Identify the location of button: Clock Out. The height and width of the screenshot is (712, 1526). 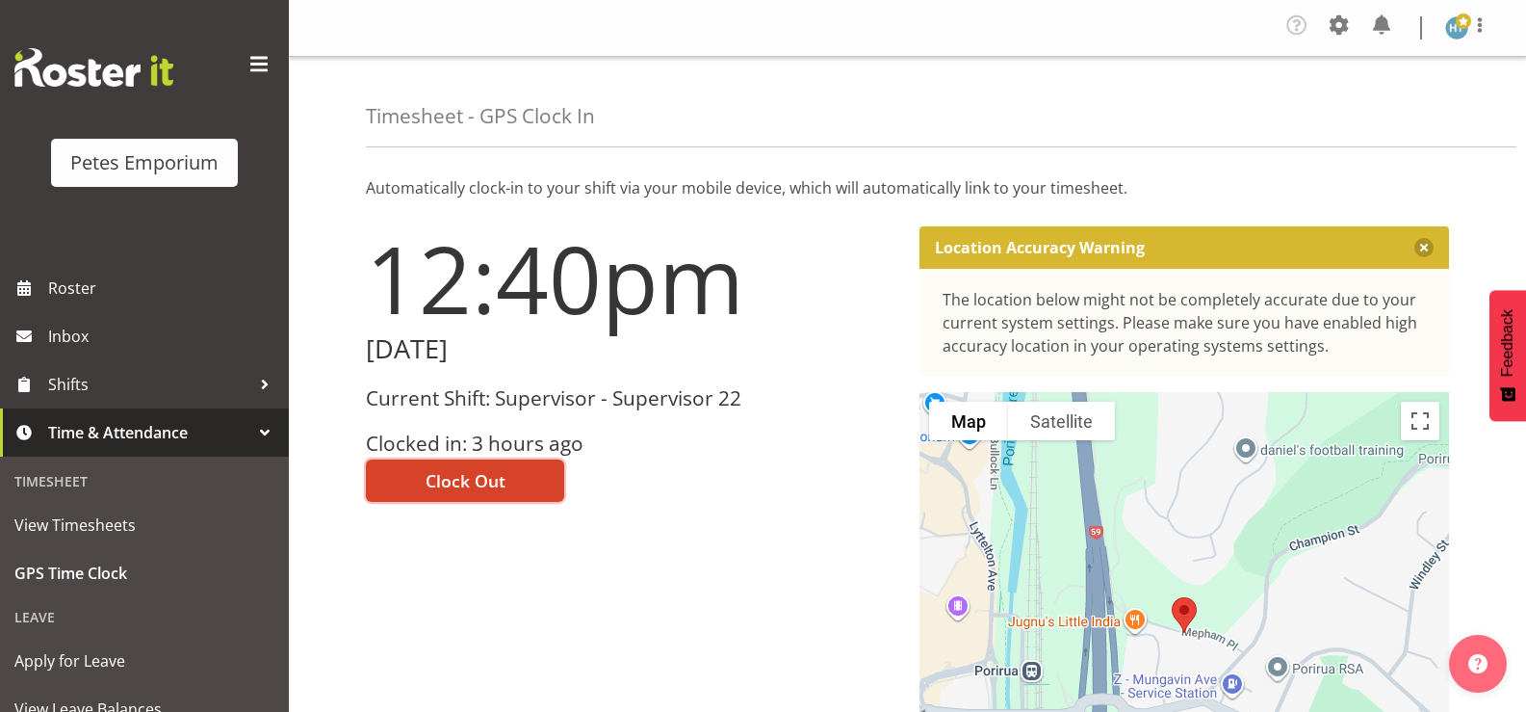
(465, 480).